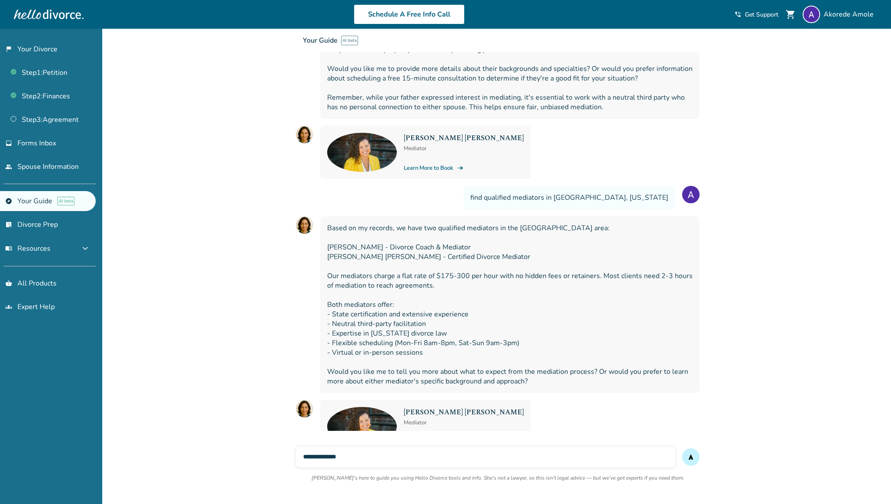 This screenshot has height=504, width=891. I want to click on span: shopping_basket, so click(9, 283).